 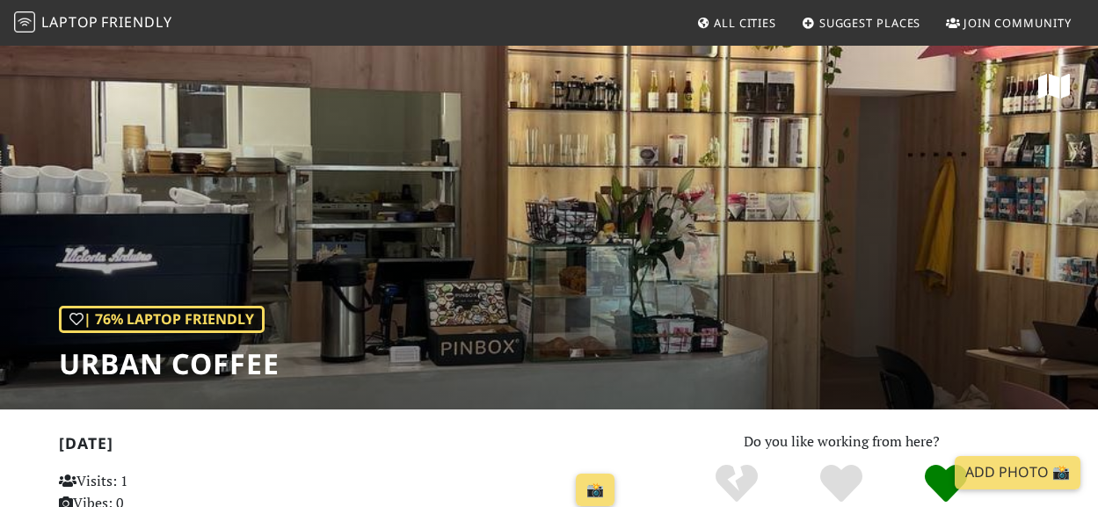 I want to click on h1: Urban Coffee, so click(x=169, y=364).